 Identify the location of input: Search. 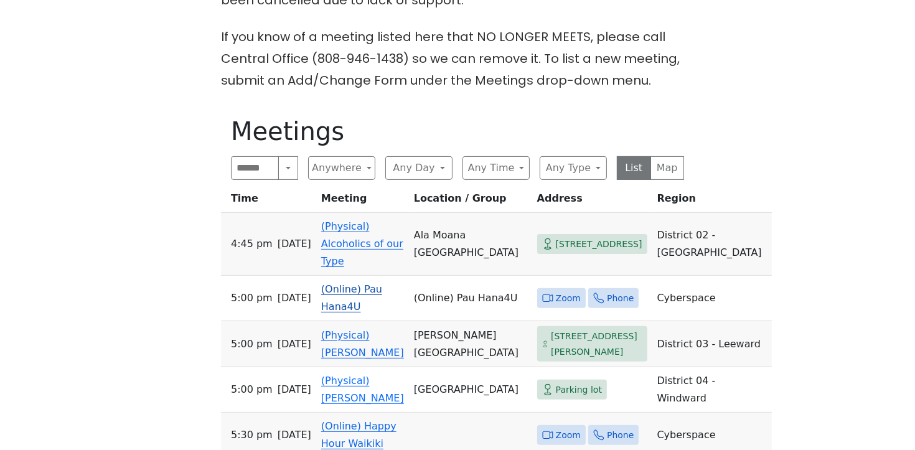
(254, 168).